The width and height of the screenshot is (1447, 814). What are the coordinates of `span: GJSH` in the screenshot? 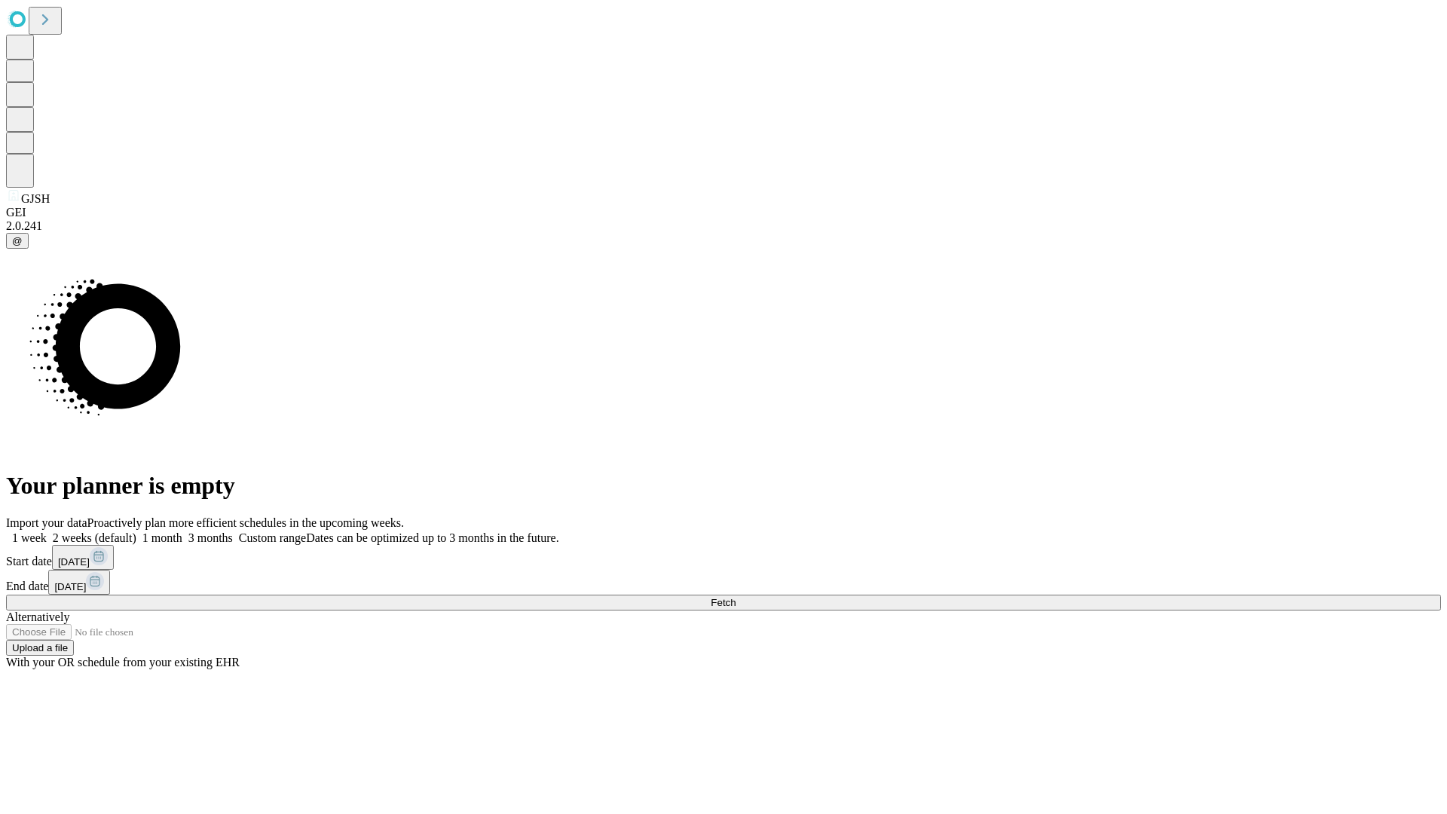 It's located at (35, 198).